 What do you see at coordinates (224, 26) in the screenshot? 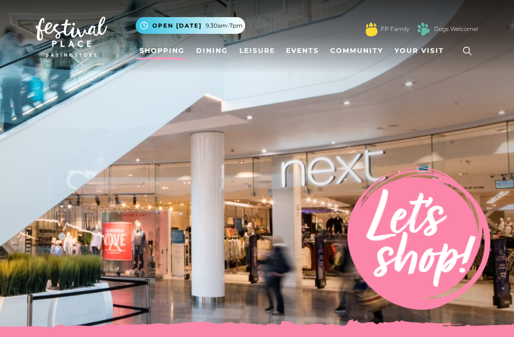
I see `span: 9.30am-7pm` at bounding box center [224, 26].